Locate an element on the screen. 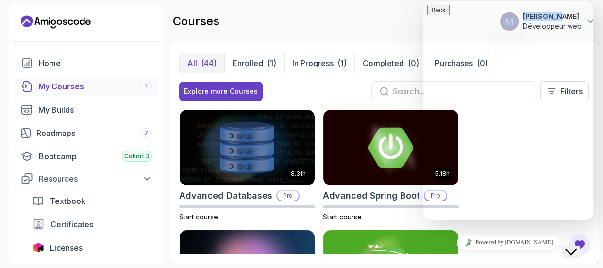 The height and width of the screenshot is (268, 603). div: Home is located at coordinates (95, 63).